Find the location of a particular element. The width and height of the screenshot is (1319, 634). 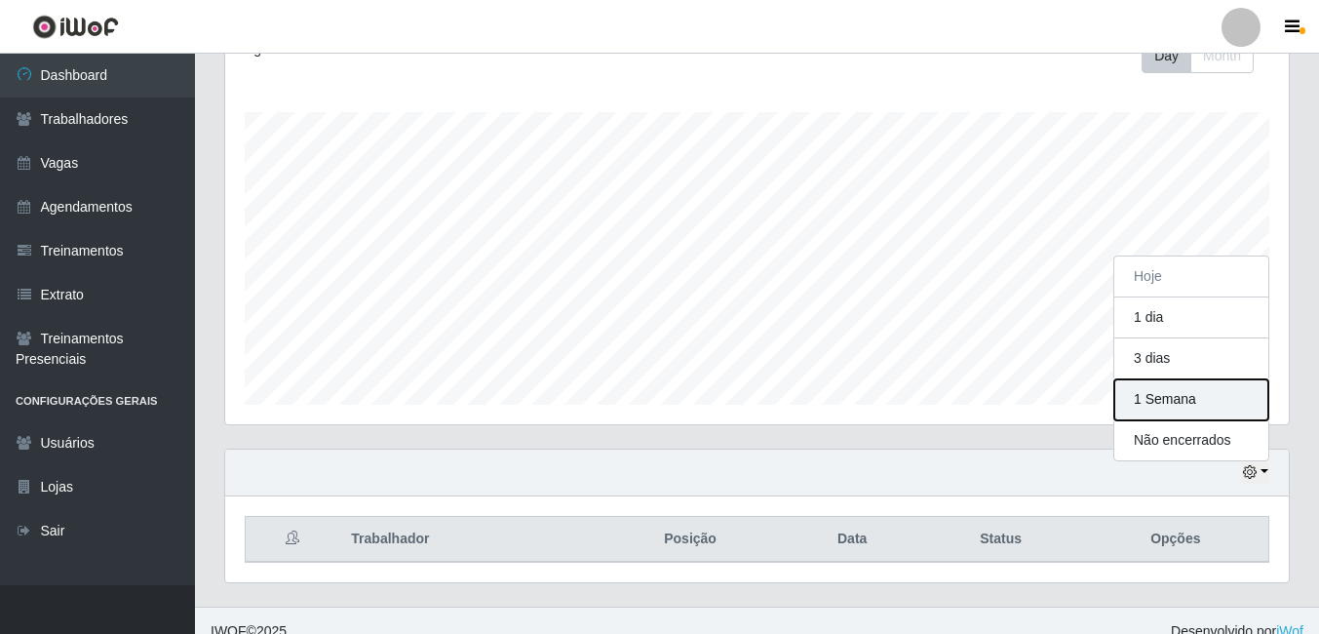

div: First group is located at coordinates (1197, 56).